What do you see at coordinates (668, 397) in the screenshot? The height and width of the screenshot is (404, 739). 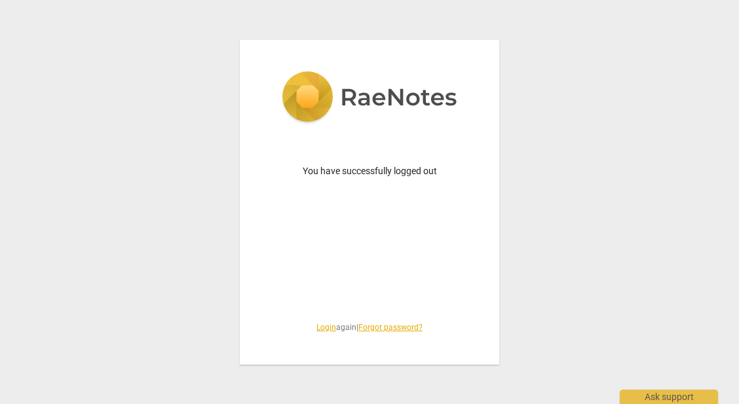 I see `div: Ask support` at bounding box center [668, 397].